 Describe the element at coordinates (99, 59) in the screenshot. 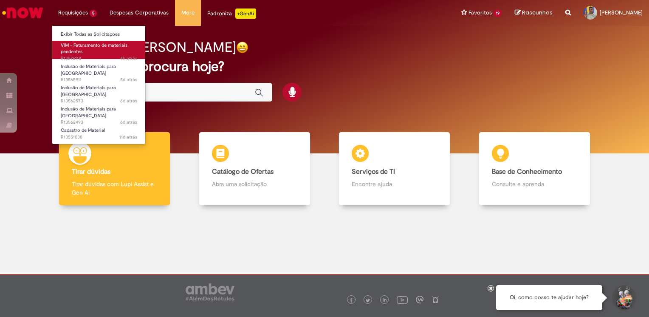

I see `span: R13576118` at that location.